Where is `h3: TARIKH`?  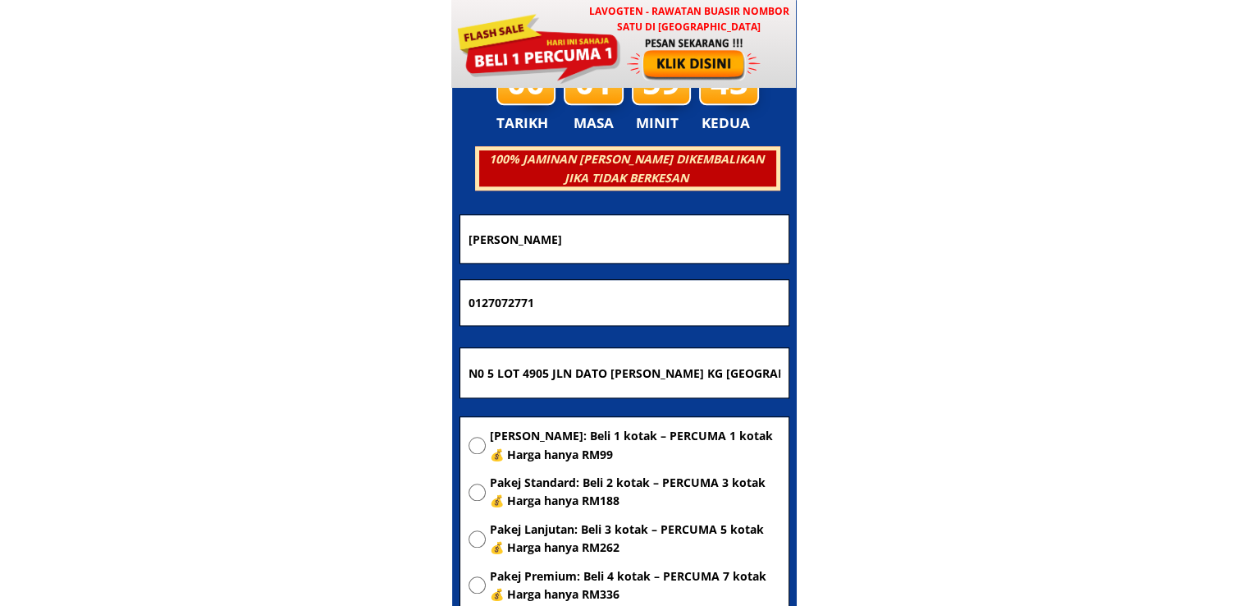 h3: TARIKH is located at coordinates (531, 123).